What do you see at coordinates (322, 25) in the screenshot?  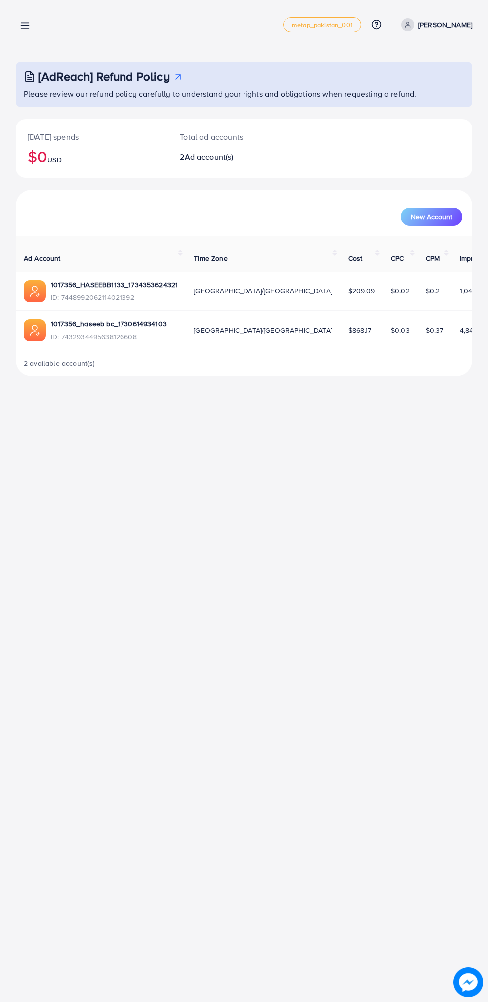 I see `span: metap_pakistan_001` at bounding box center [322, 25].